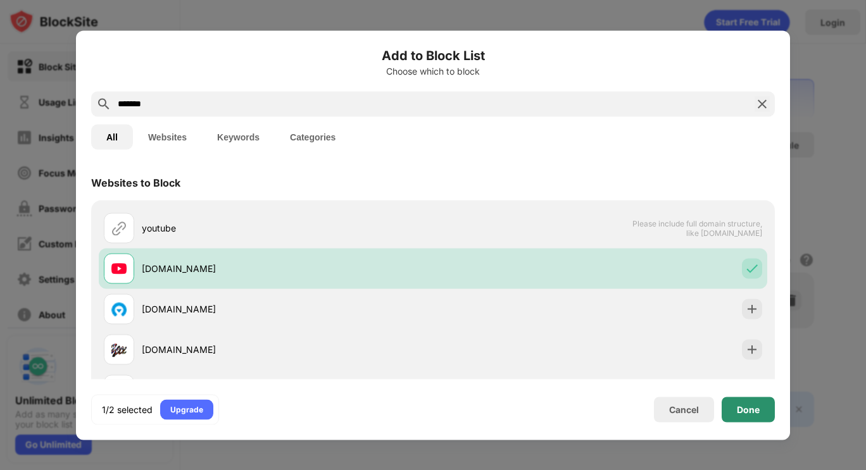  I want to click on img: url.svg, so click(119, 228).